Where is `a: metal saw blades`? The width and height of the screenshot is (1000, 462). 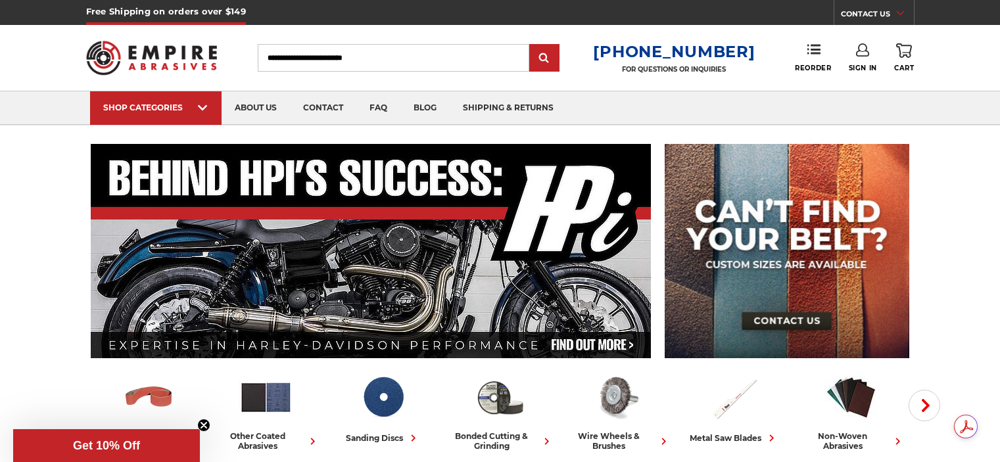 a: metal saw blades is located at coordinates (735, 408).